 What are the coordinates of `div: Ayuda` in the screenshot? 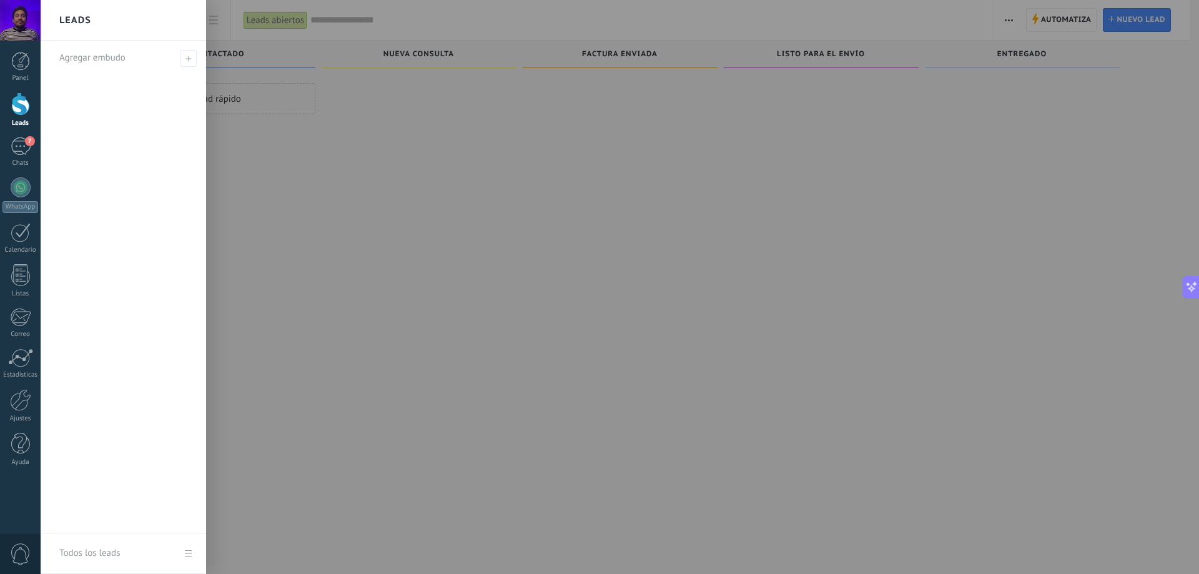 It's located at (21, 462).